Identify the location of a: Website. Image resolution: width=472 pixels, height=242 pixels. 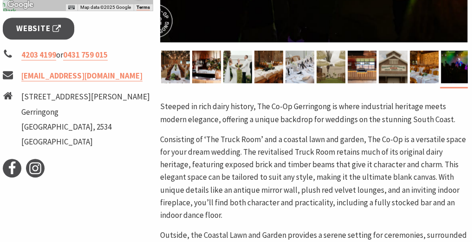
(39, 28).